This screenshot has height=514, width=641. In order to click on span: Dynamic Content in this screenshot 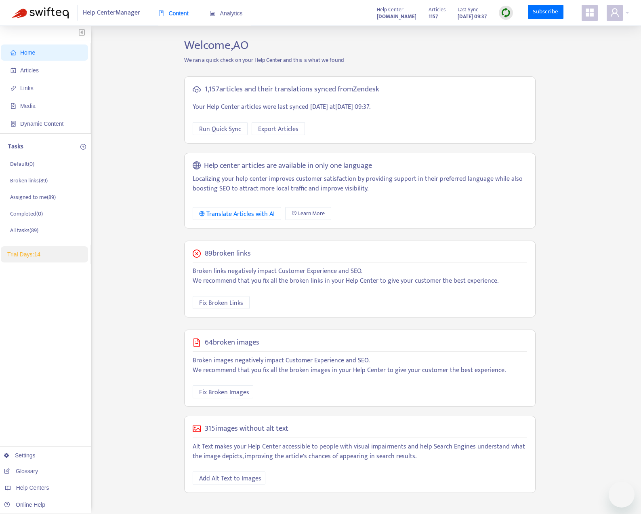, I will do `click(42, 124)`.